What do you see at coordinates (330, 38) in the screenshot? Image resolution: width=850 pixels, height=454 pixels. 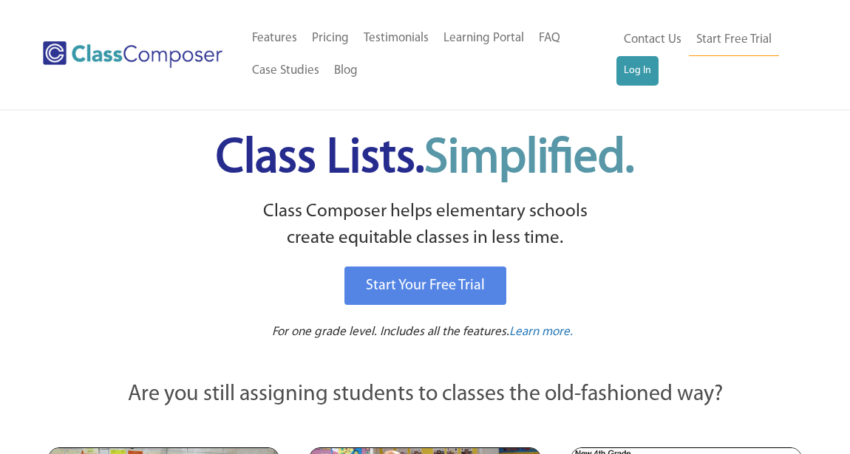 I see `a: Pricing` at bounding box center [330, 38].